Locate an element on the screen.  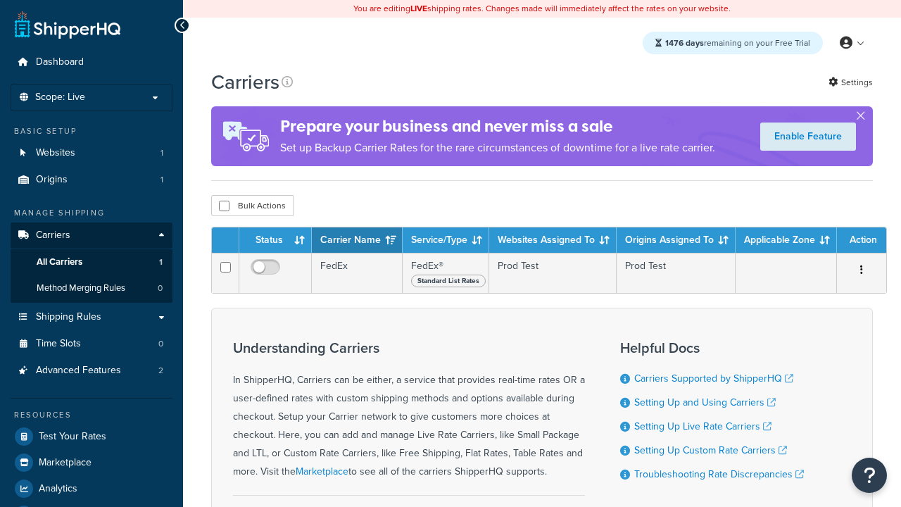
span: Standard List Rates is located at coordinates (448, 281).